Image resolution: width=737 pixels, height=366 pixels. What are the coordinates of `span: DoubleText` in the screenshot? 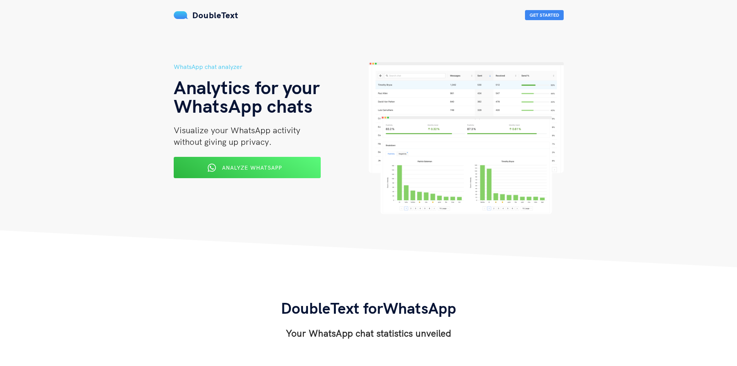 It's located at (215, 15).